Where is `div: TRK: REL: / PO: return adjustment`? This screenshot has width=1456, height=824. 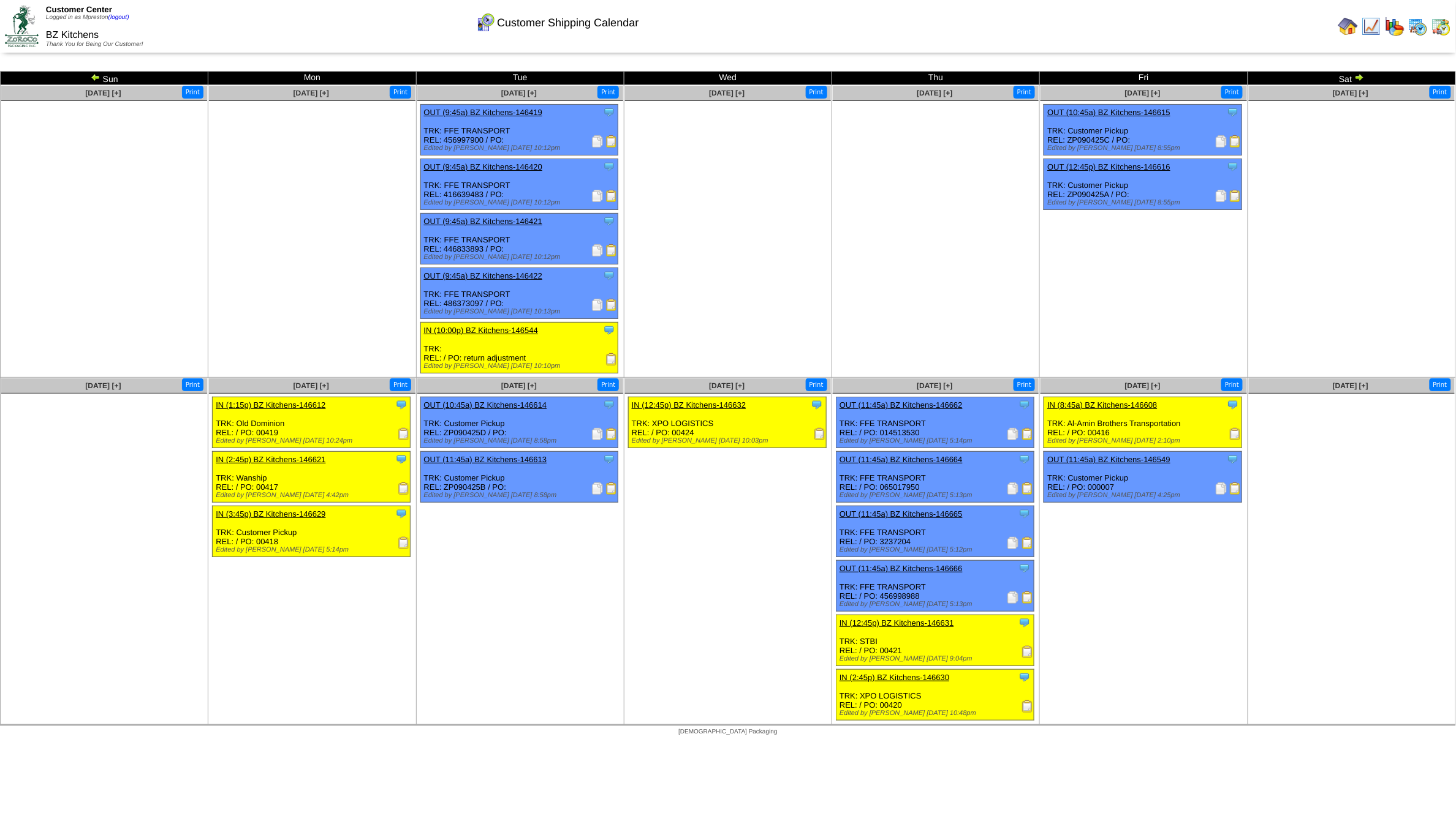
div: TRK: REL: / PO: return adjustment is located at coordinates (519, 348).